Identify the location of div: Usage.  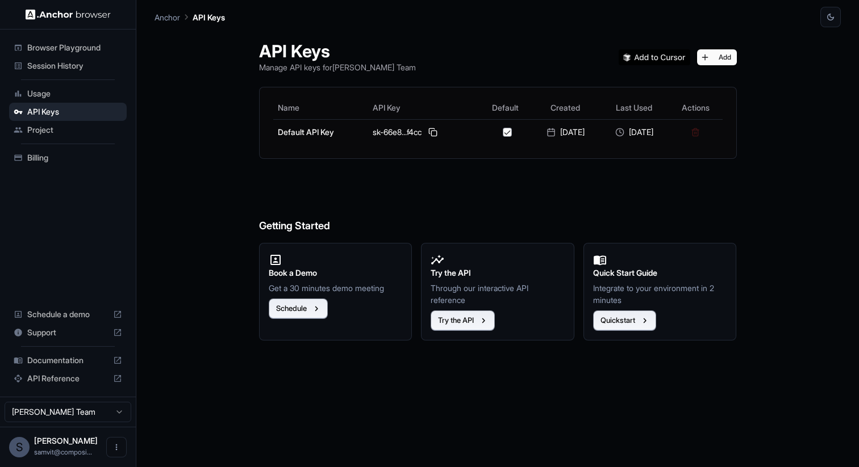
(68, 94).